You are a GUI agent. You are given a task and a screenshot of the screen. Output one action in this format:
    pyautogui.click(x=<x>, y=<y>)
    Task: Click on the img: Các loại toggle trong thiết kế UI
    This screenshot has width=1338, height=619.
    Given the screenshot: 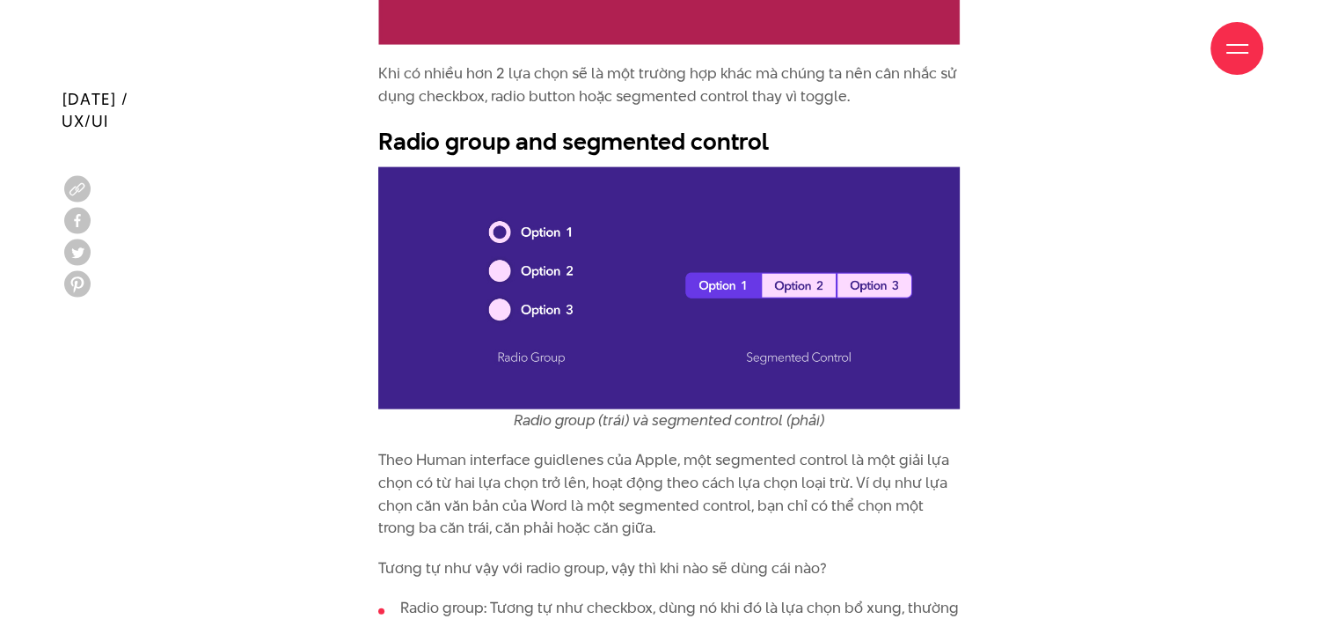 What is the action you would take?
    pyautogui.click(x=669, y=288)
    